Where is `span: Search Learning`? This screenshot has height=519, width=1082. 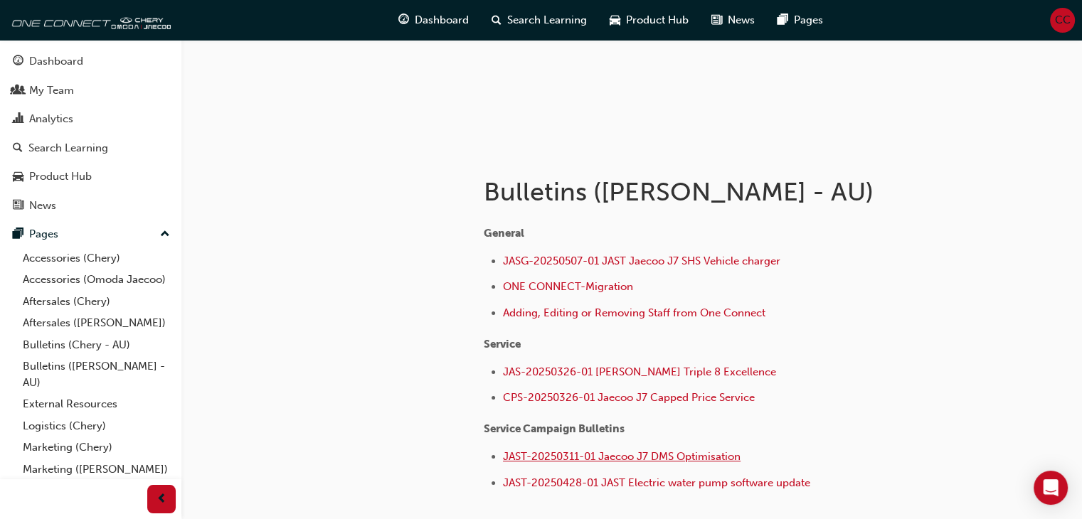 span: Search Learning is located at coordinates (547, 20).